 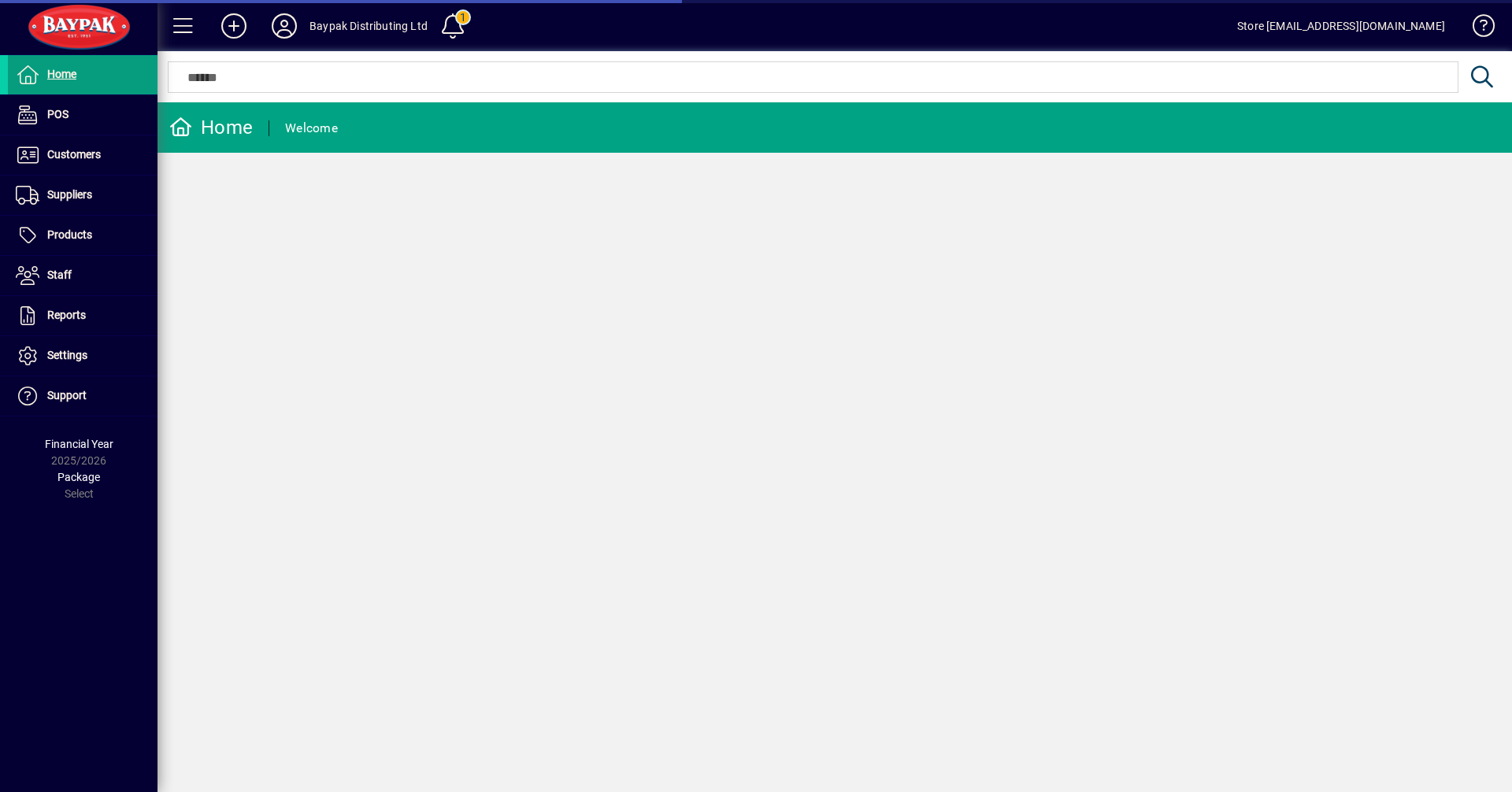 I want to click on a: Customers, so click(x=83, y=155).